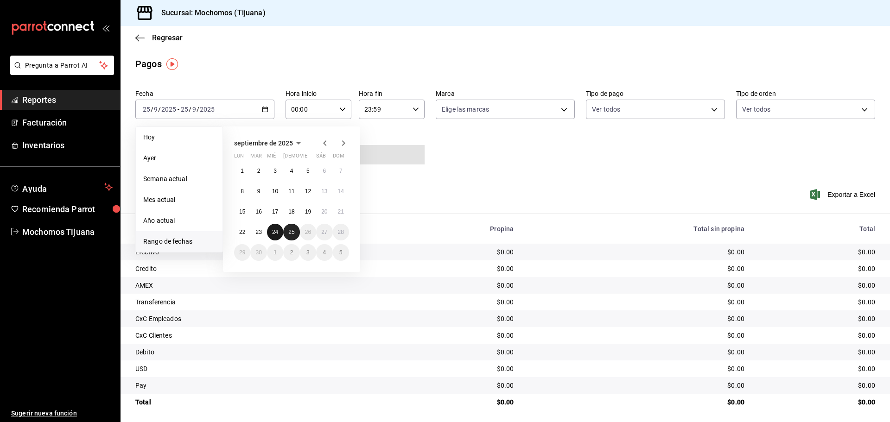 The image size is (890, 422). Describe the element at coordinates (341, 232) in the screenshot. I see `abbr: 28 de septiembre de 2025` at that location.